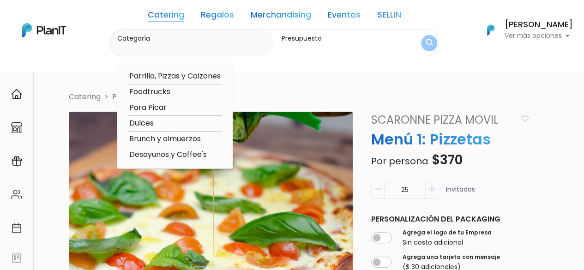 The width and height of the screenshot is (584, 270). Describe the element at coordinates (175, 139) in the screenshot. I see `option: Brunch y almuerzos` at that location.